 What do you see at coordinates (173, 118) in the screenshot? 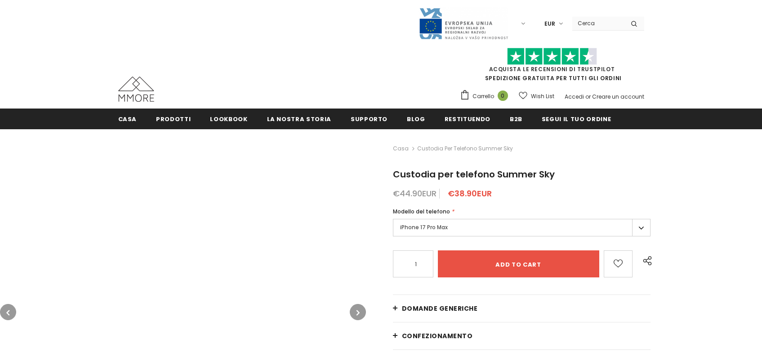
I see `a: Prodotti` at bounding box center [173, 118].